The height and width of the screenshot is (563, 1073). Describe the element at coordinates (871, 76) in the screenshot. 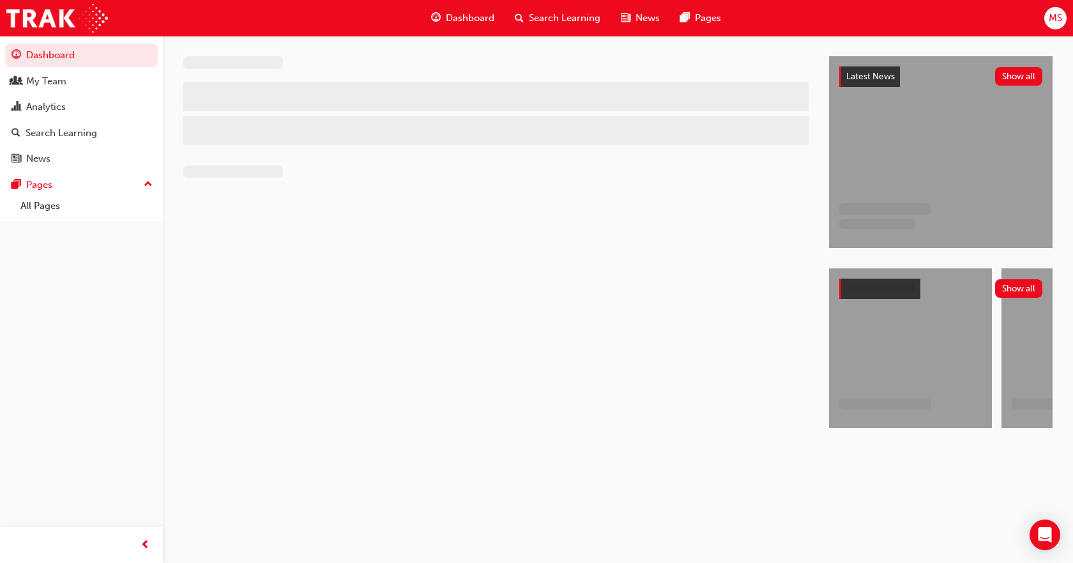

I see `span: Latest News` at that location.